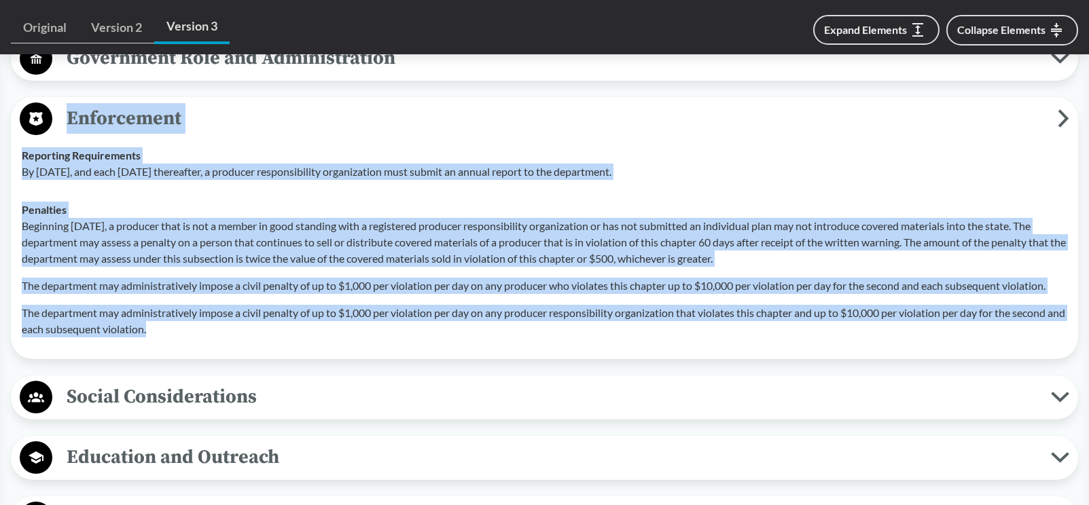 The height and width of the screenshot is (505, 1089). What do you see at coordinates (192, 27) in the screenshot?
I see `a: Version 3` at bounding box center [192, 27].